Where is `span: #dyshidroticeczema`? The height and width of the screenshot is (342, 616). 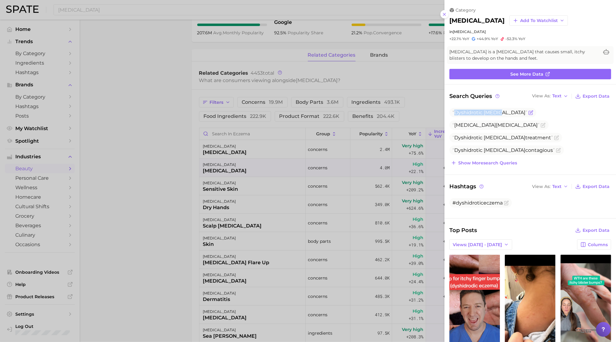
span: #dyshidroticeczema is located at coordinates (478, 203).